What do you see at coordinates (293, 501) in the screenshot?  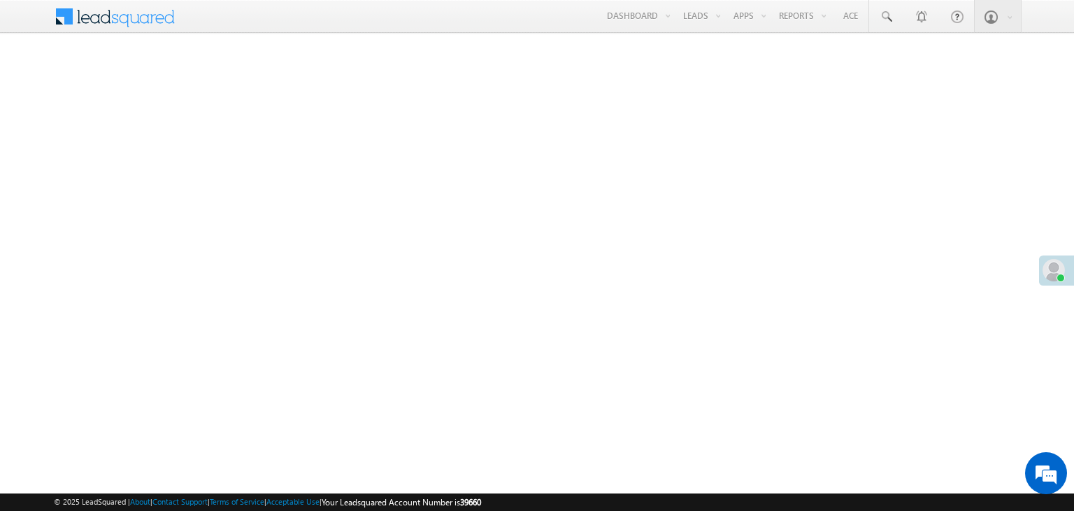 I see `a: Acceptable Use` at bounding box center [293, 501].